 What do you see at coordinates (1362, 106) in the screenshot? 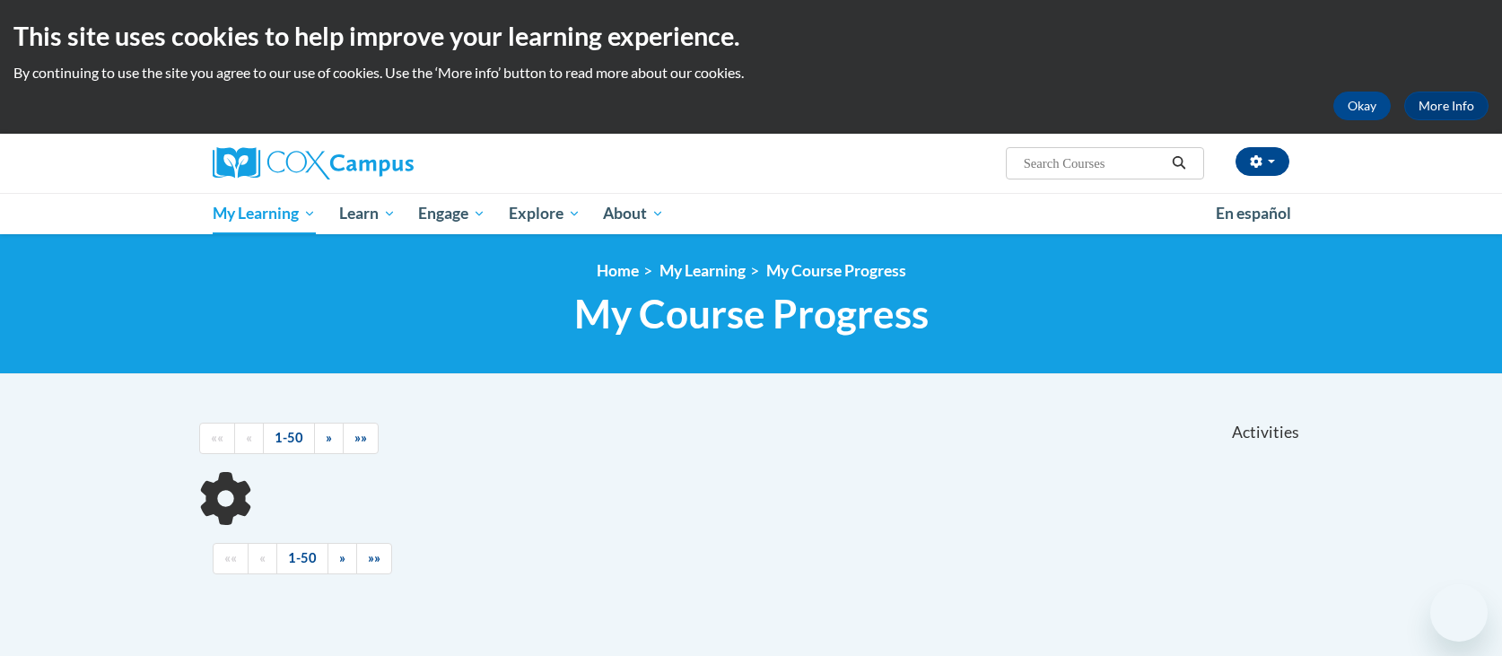
I see `button: Okay` at bounding box center [1362, 106].